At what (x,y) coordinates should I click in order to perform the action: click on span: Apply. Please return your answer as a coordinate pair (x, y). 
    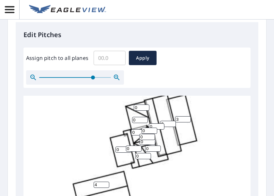
    Looking at the image, I should click on (143, 58).